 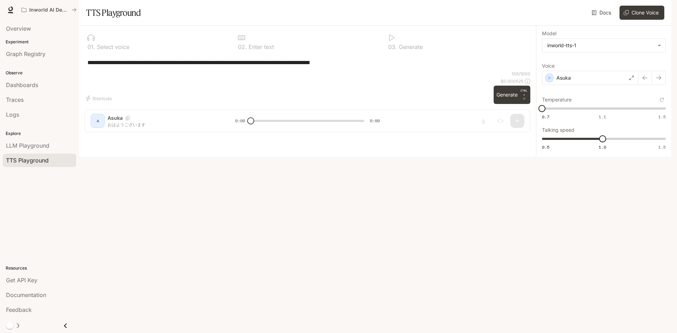 What do you see at coordinates (549, 33) in the screenshot?
I see `p: Model` at bounding box center [549, 33].